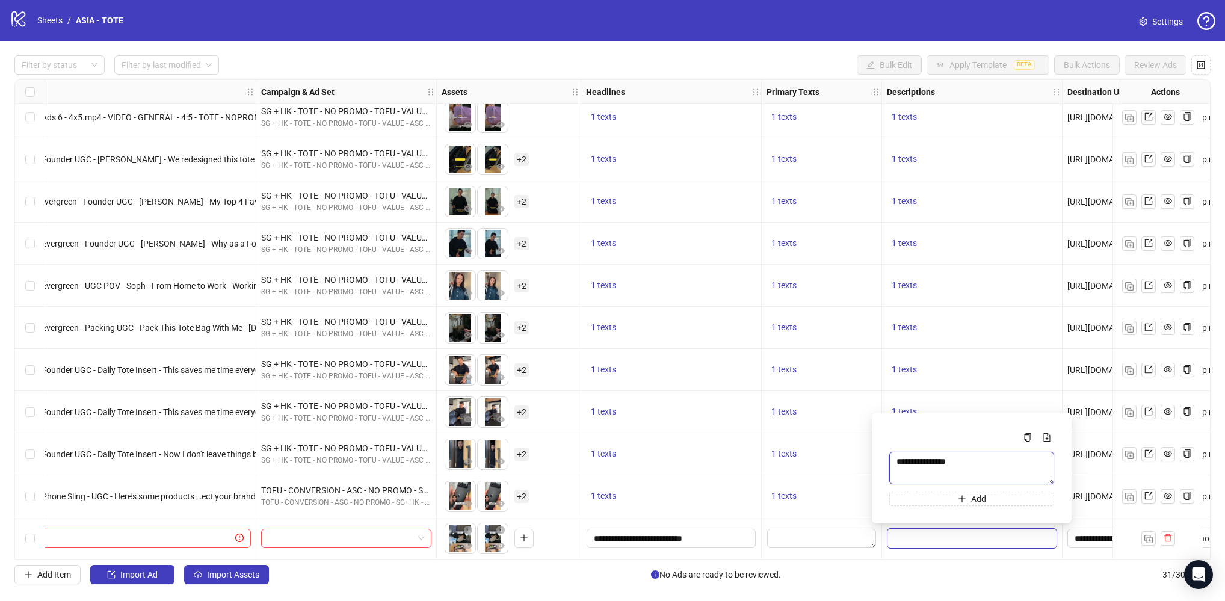 The image size is (1225, 601). I want to click on span: close-circle, so click(501, 530).